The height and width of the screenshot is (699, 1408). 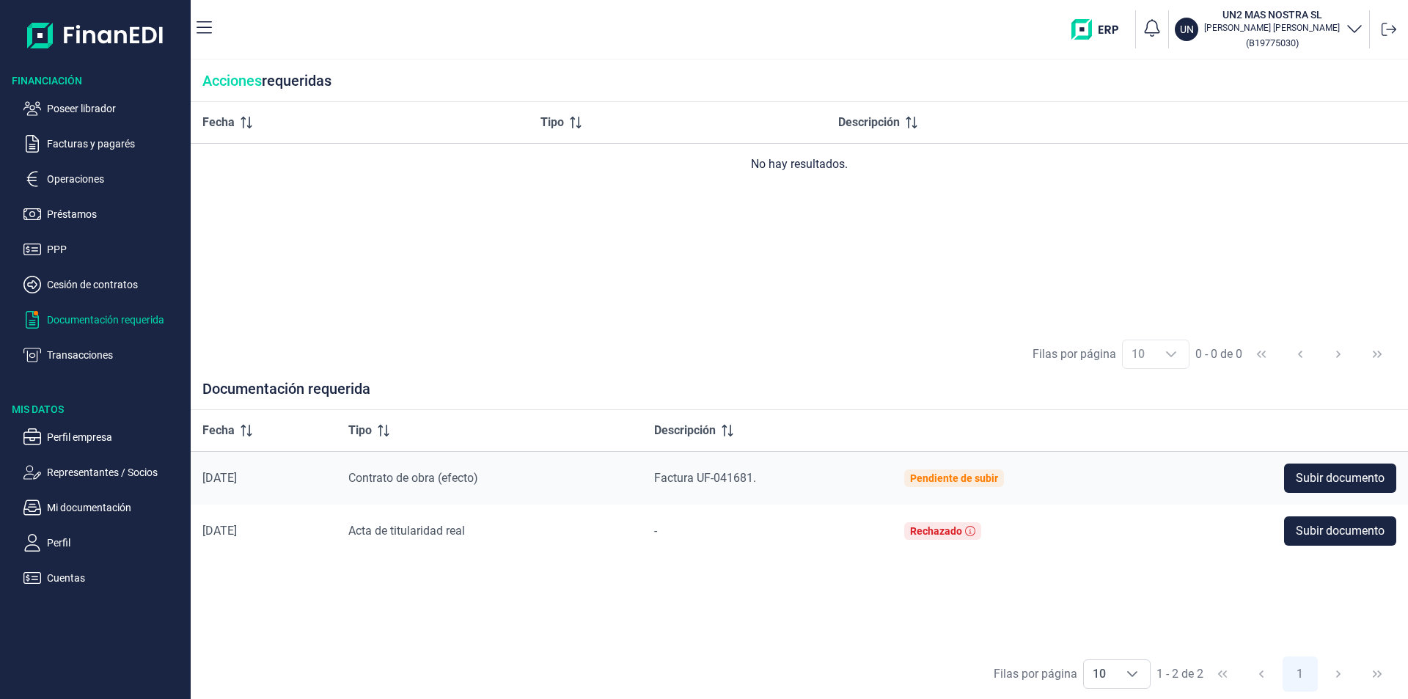 I want to click on span: Factura UF-041681., so click(x=705, y=477).